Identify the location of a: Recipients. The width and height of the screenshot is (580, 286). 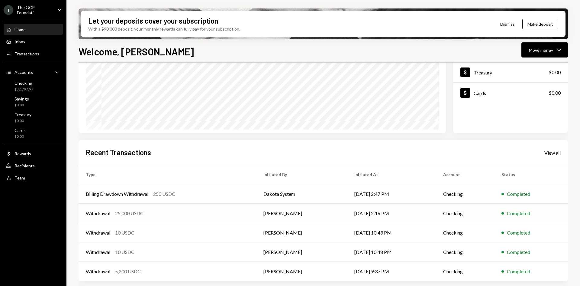
(33, 165).